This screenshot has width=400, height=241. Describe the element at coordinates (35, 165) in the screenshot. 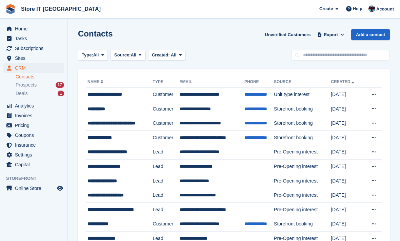

I see `span: Capital` at that location.